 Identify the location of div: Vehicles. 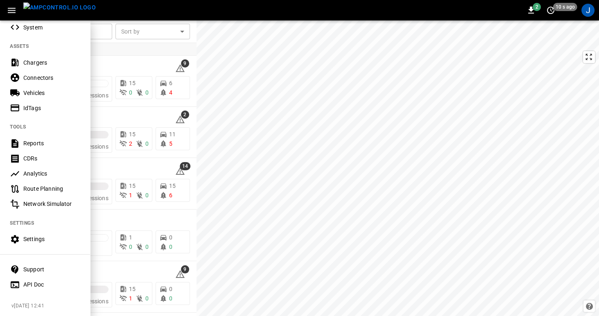
(52, 93).